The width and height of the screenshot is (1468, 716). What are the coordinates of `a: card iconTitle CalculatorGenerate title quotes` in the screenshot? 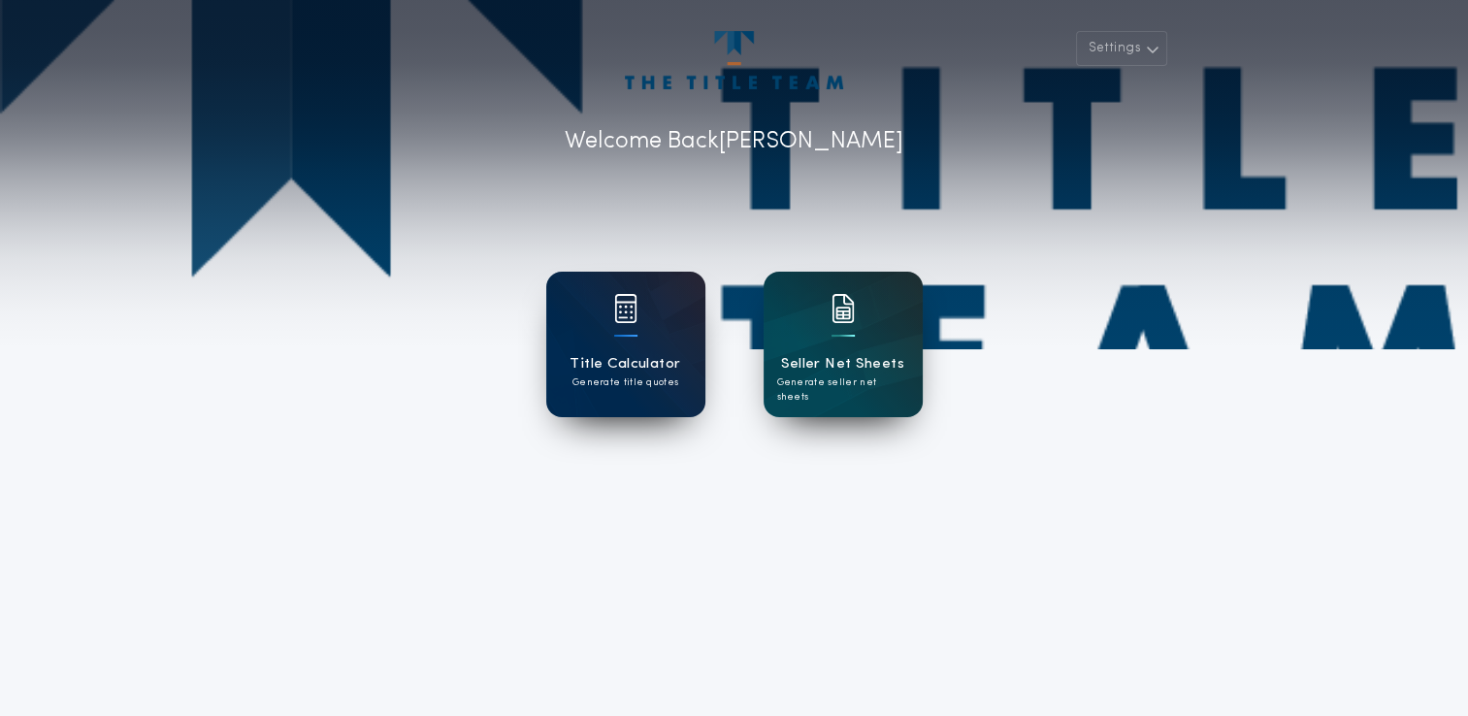 It's located at (626, 344).